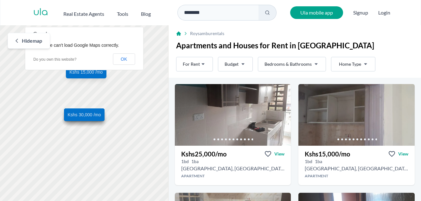 Image resolution: width=421 pixels, height=201 pixels. I want to click on a: Blog, so click(146, 13).